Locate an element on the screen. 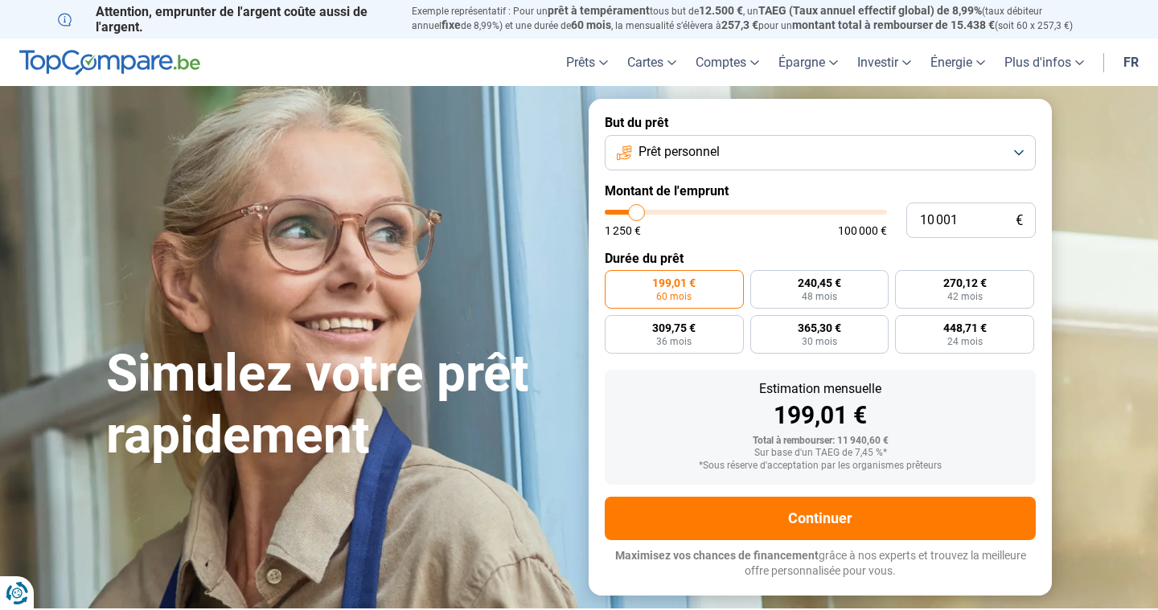 This screenshot has width=1158, height=610. span: 199,01 € is located at coordinates (674, 283).